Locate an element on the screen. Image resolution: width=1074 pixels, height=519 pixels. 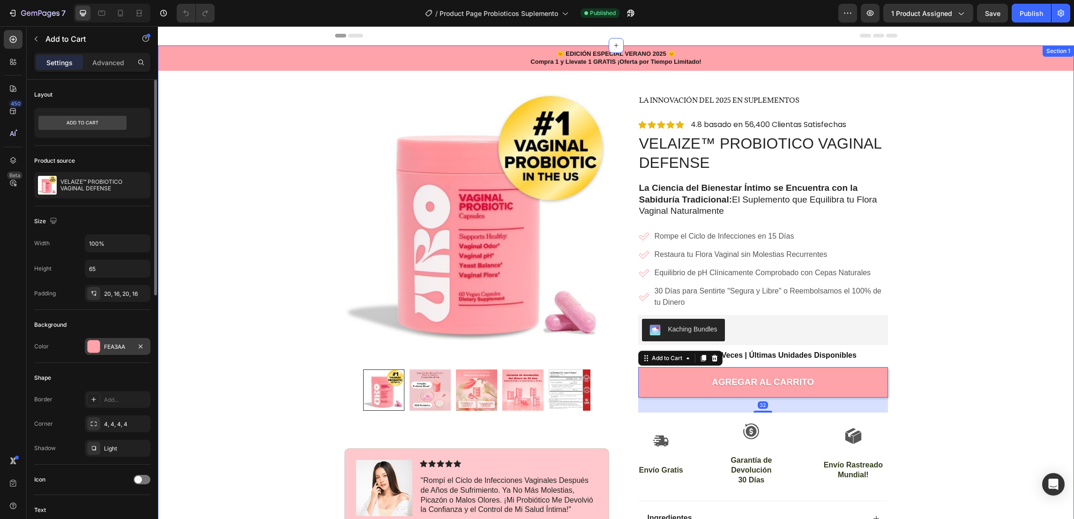
p: LA INNOVACIÓN DEL 2025 EN Suplementos is located at coordinates (605, 74).